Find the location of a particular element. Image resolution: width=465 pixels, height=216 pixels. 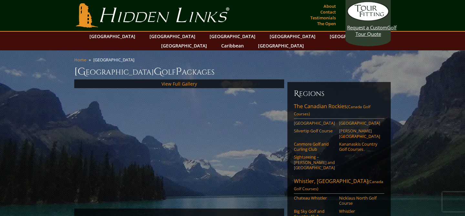

a: The Open is located at coordinates (327, 24).